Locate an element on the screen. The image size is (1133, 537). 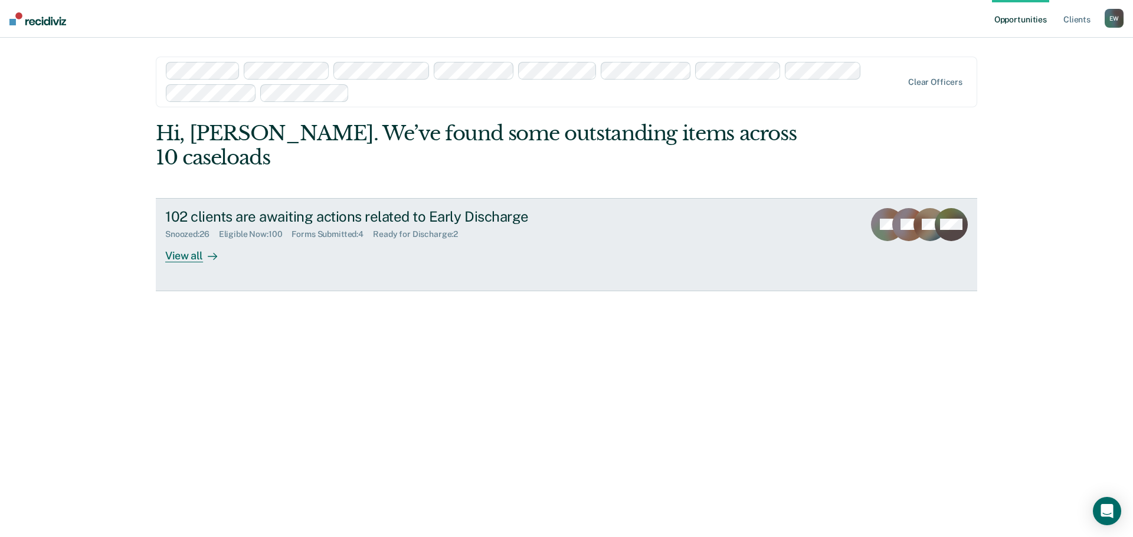
div: View all is located at coordinates (198, 251).